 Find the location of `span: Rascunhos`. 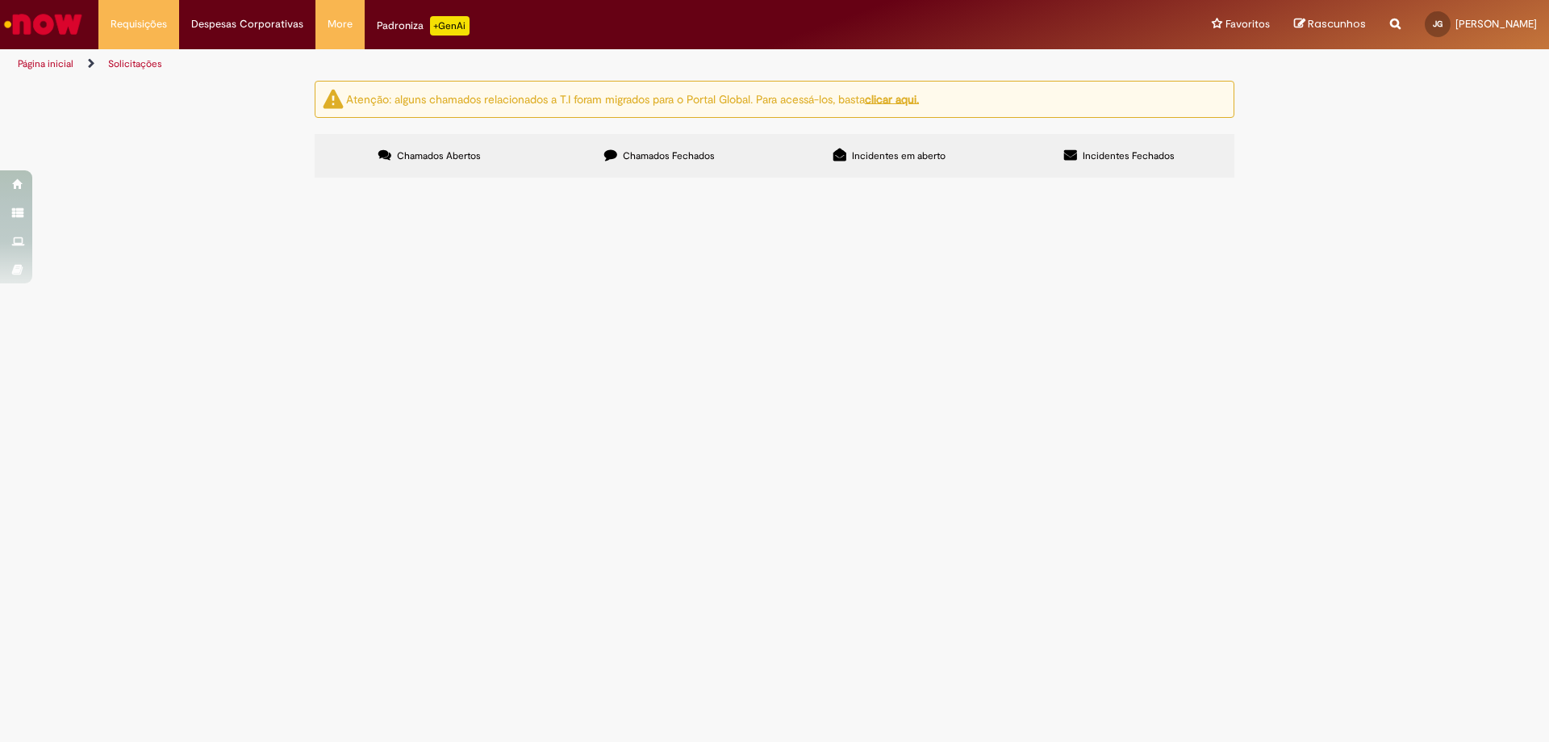

span: Rascunhos is located at coordinates (1337, 23).